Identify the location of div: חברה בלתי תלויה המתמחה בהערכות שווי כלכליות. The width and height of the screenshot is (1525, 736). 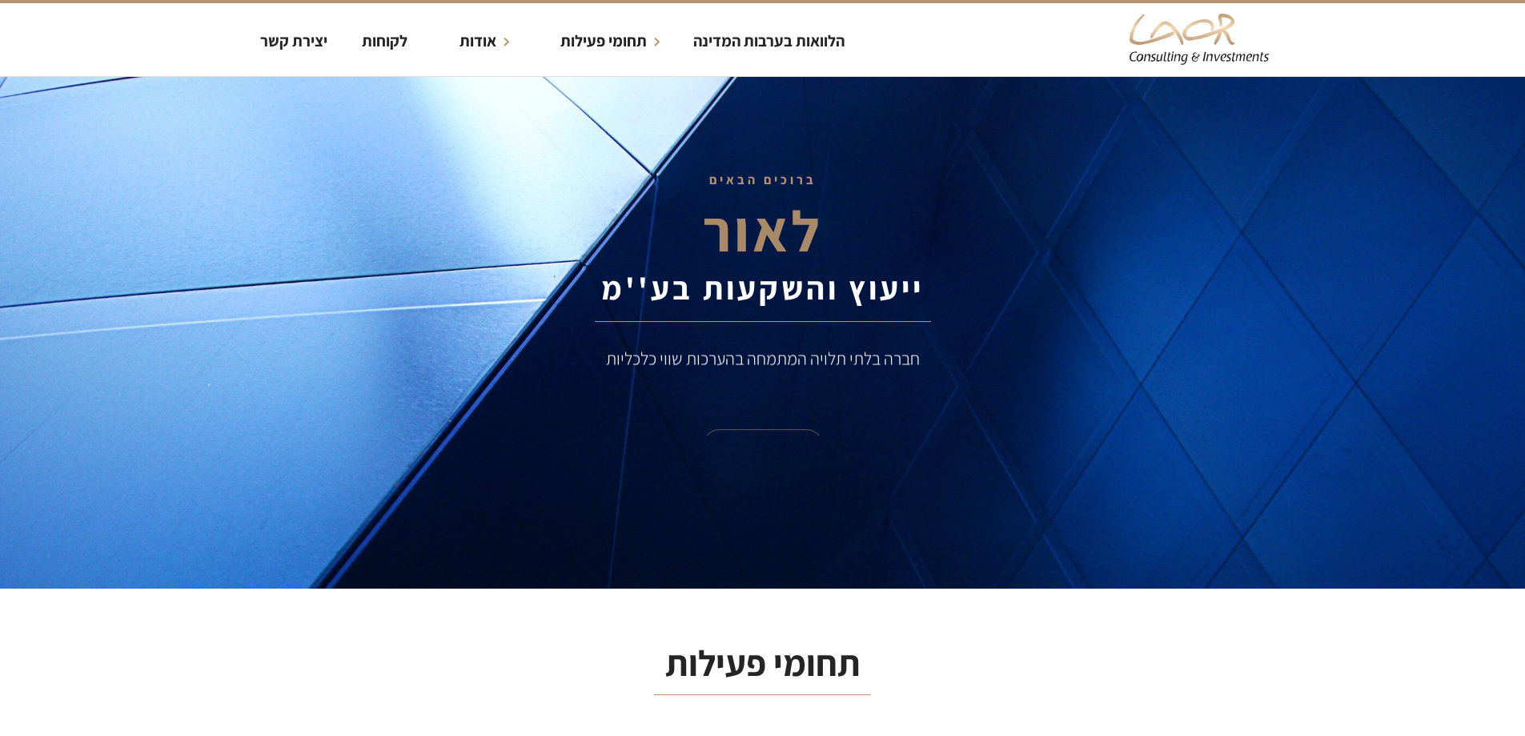
(763, 358).